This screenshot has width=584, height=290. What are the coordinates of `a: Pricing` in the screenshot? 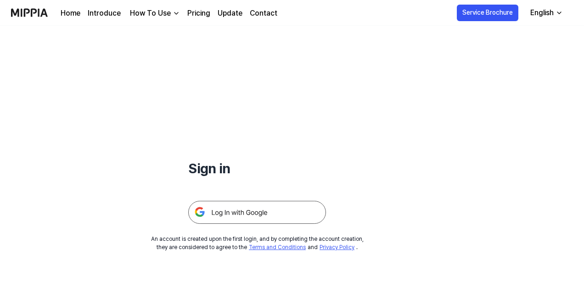 It's located at (199, 13).